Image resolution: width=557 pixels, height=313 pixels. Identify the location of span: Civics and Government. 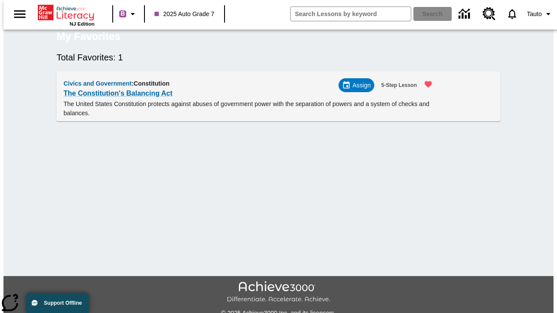
(98, 84).